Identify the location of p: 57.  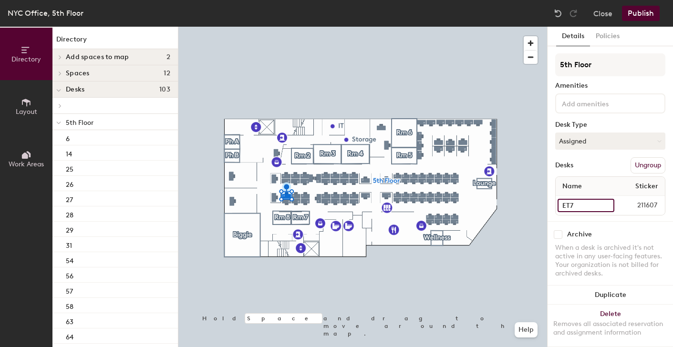
(69, 290).